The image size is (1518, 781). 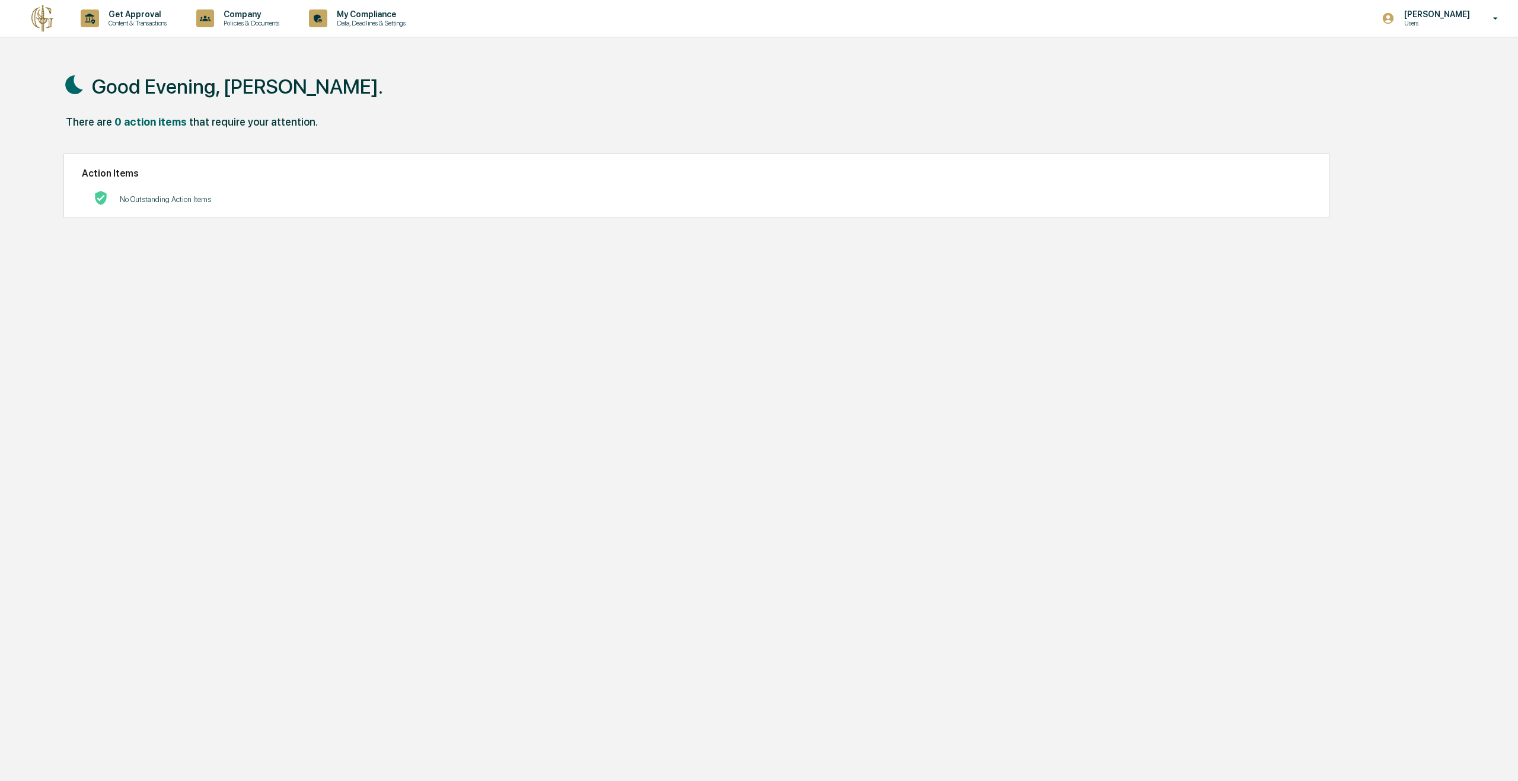 What do you see at coordinates (369, 23) in the screenshot?
I see `p: Data, Deadlines & Settings` at bounding box center [369, 23].